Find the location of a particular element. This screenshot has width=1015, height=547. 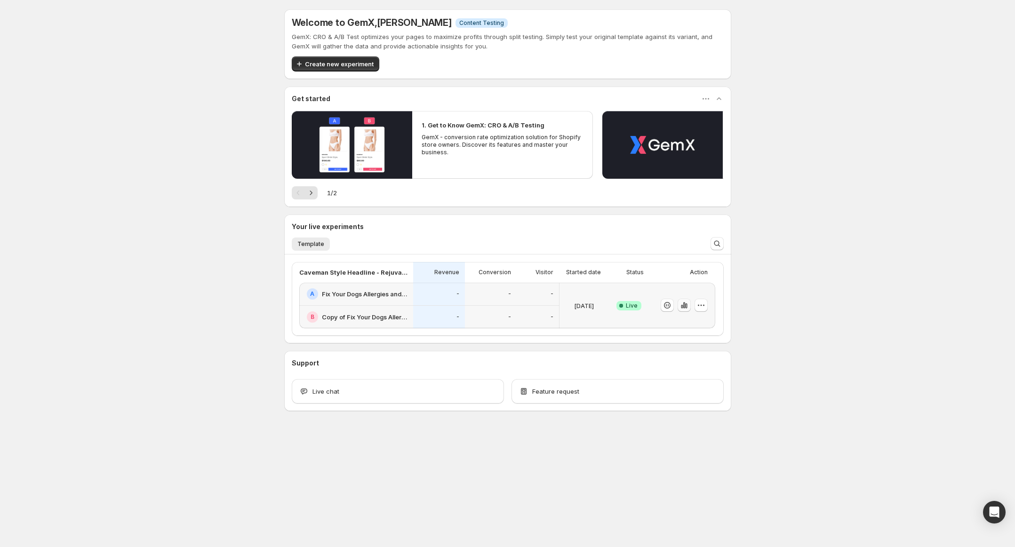

p: Visitor is located at coordinates (544, 272).